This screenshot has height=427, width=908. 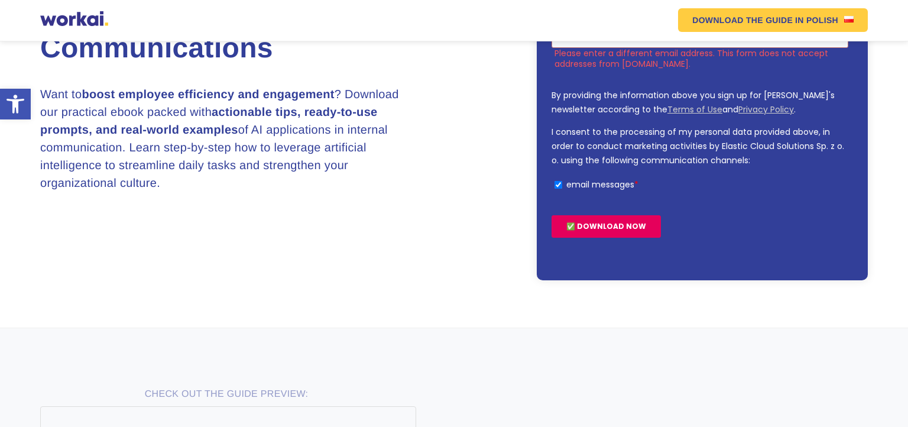 I want to click on p: CHECK OUT THE GUIDE PREVIEW:, so click(x=226, y=394).